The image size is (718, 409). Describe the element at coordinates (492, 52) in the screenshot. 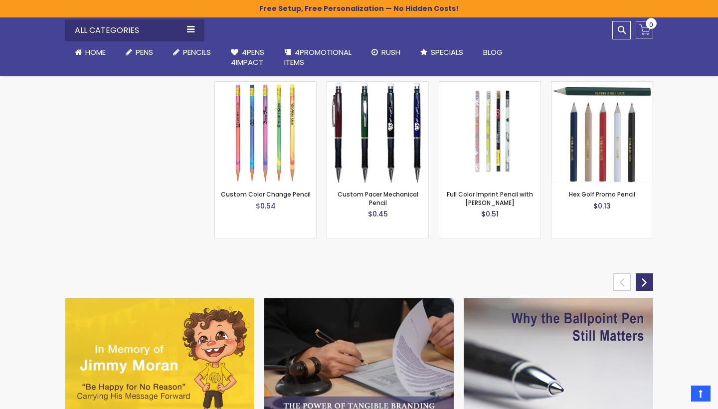

I see `span: Blog` at that location.